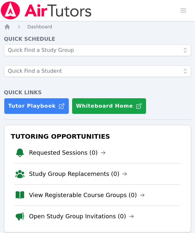  Describe the element at coordinates (40, 27) in the screenshot. I see `span: Dashboard` at that location.